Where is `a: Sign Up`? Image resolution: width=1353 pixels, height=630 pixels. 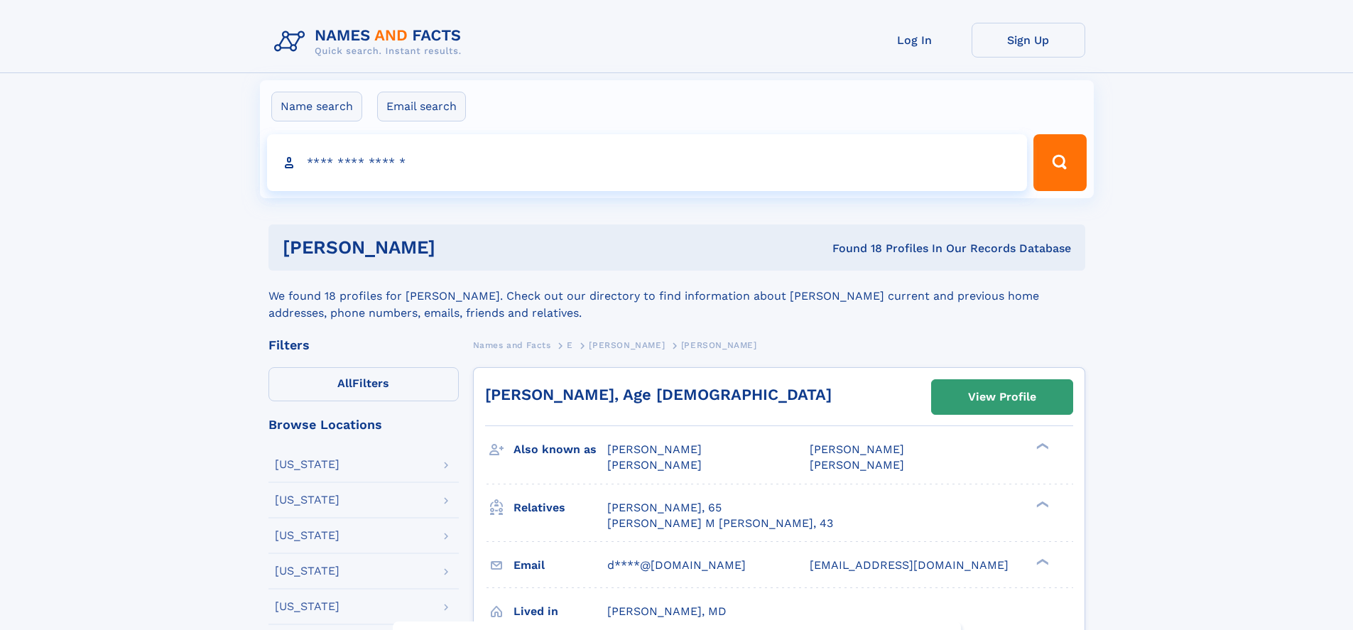
a: Sign Up is located at coordinates (1028, 40).